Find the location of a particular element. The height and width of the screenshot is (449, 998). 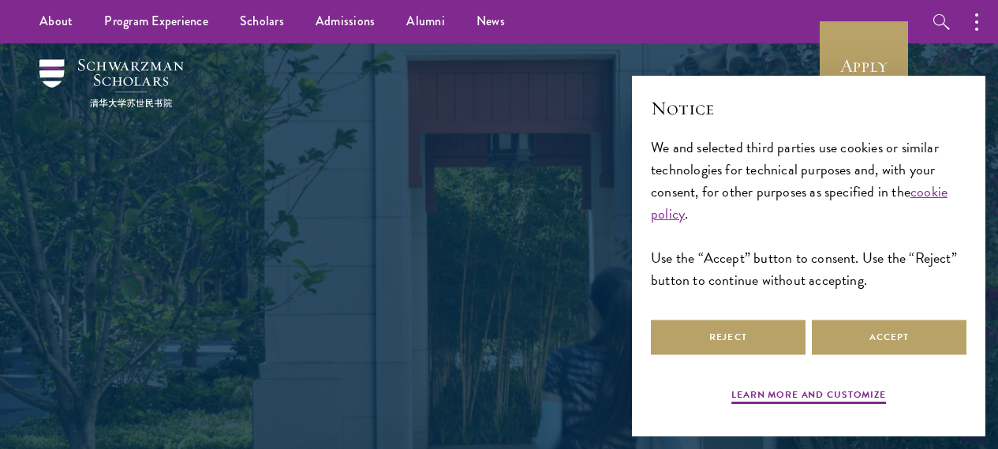

button: Reject is located at coordinates (728, 337).